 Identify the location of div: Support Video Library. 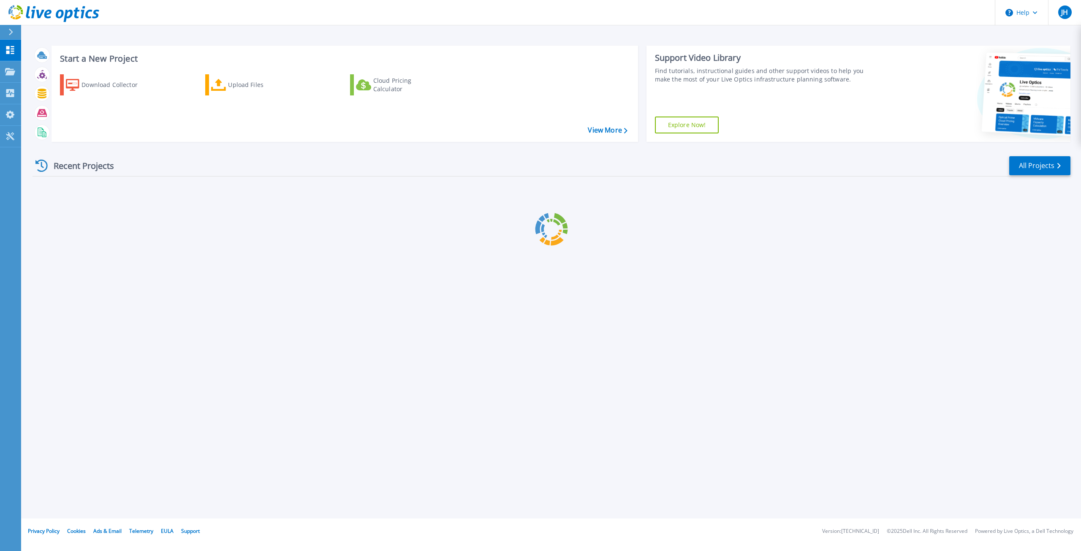
(764, 58).